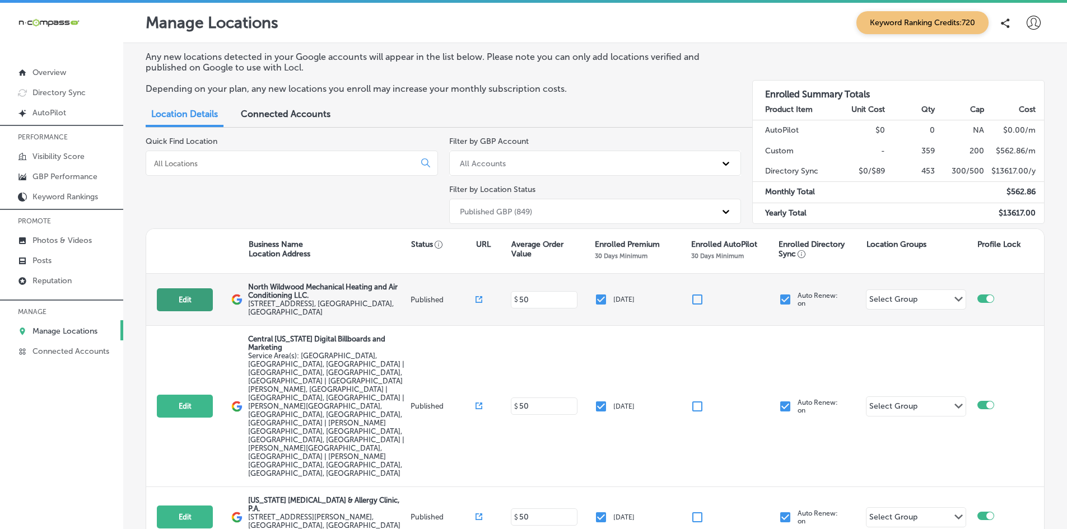 The image size is (1067, 529). I want to click on p: Status, so click(444, 244).